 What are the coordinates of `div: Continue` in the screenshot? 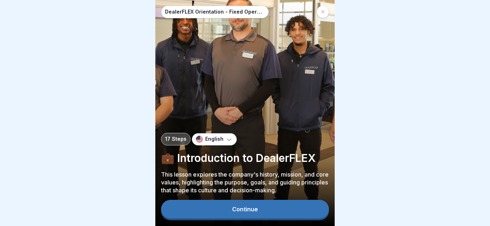 It's located at (245, 209).